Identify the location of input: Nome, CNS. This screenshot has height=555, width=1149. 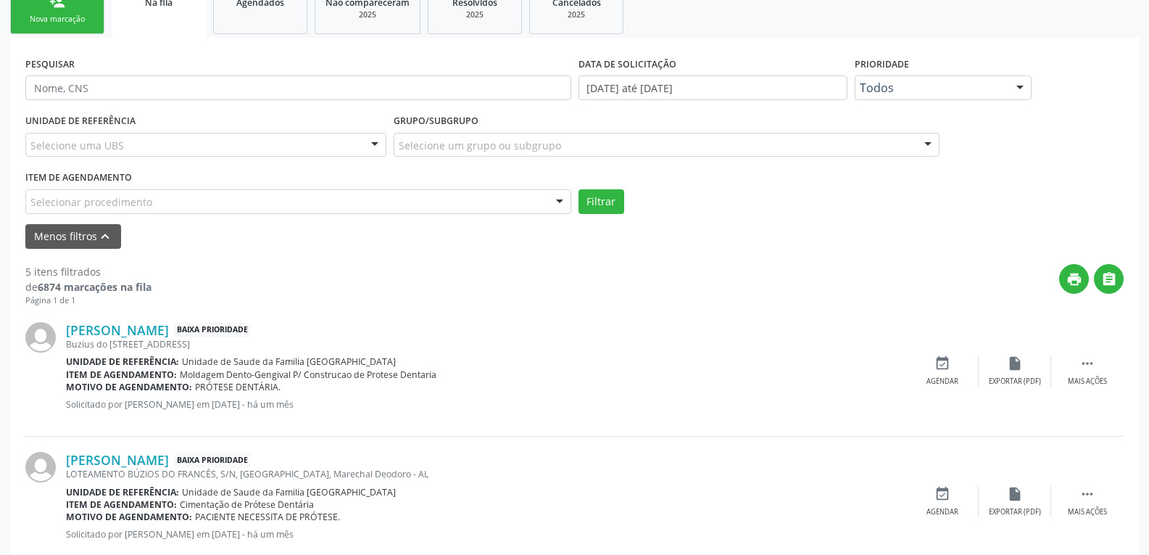
(298, 88).